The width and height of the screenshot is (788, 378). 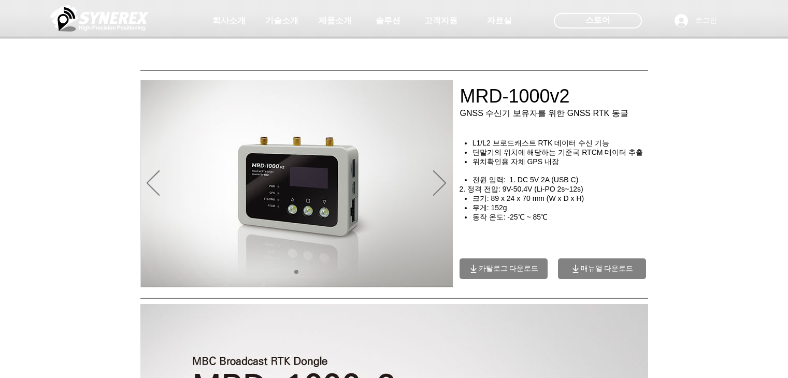 What do you see at coordinates (335, 21) in the screenshot?
I see `a: 제품소개` at bounding box center [335, 21].